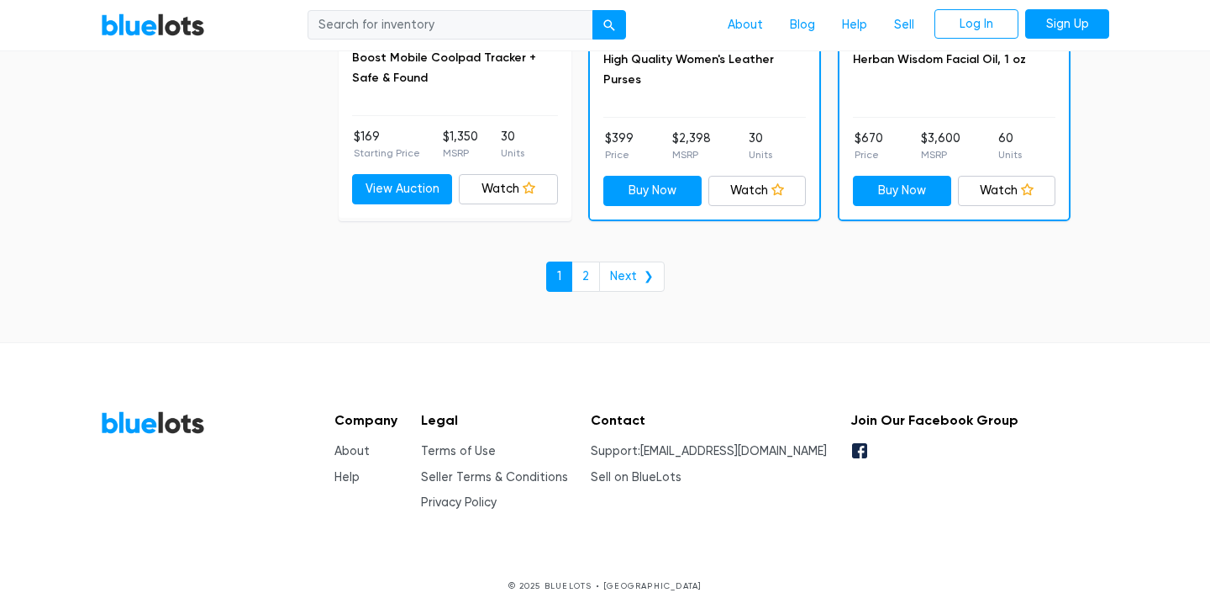 This screenshot has height=614, width=1210. Describe the element at coordinates (494, 419) in the screenshot. I see `h5: Legal` at that location.